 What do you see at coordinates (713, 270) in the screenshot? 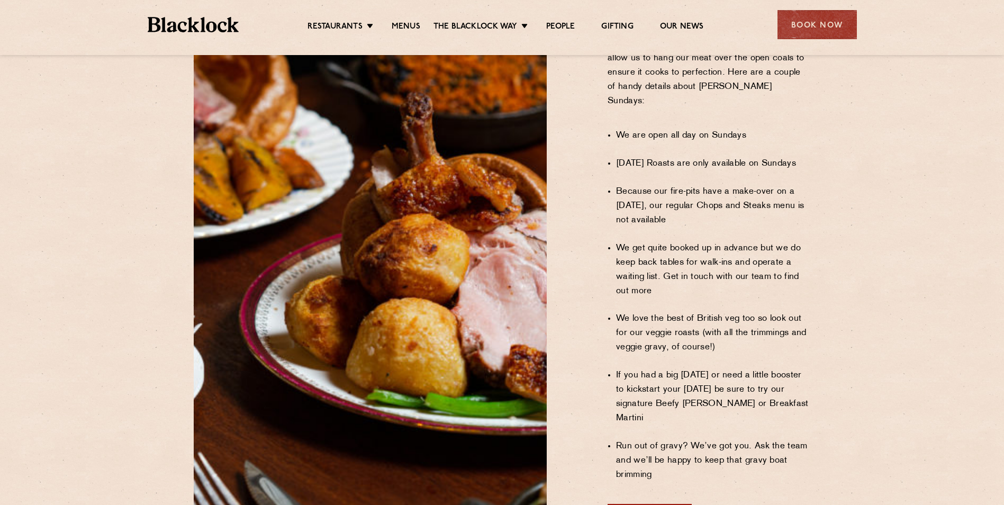
I see `li: We get quite booked up in advance but we do keep back tables for walk-ins and operate a waiting l...` at bounding box center [713, 270].